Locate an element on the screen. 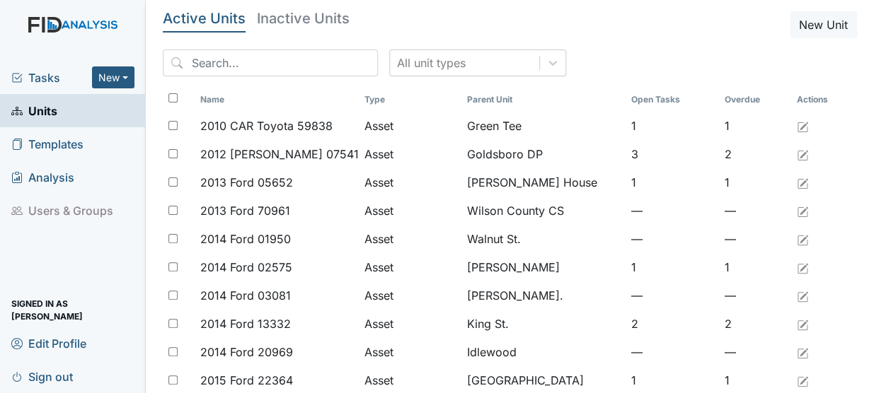  input: Search... is located at coordinates (270, 63).